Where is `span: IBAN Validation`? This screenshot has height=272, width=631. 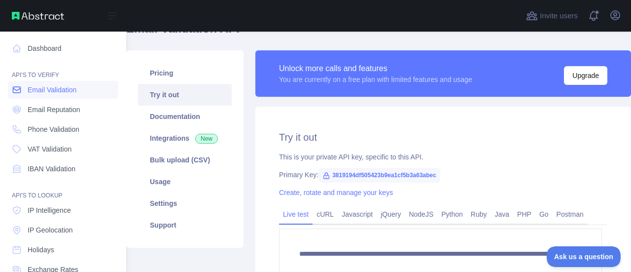 span: IBAN Validation is located at coordinates (51, 169).